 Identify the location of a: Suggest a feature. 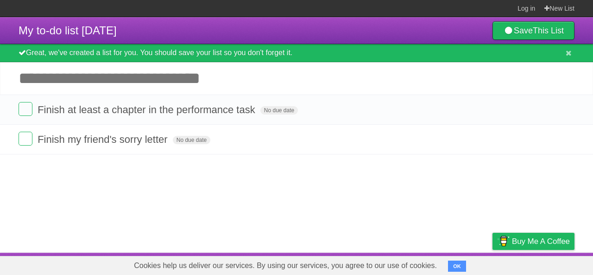
(545, 264).